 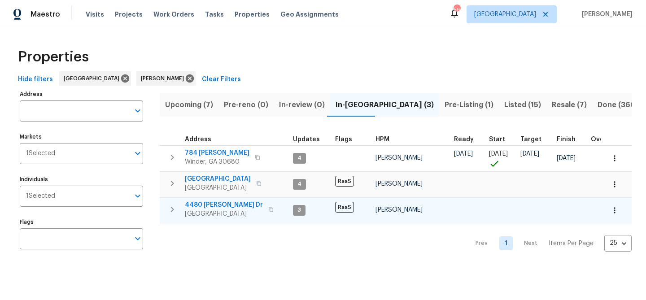 I want to click on span: Target, so click(x=530, y=139).